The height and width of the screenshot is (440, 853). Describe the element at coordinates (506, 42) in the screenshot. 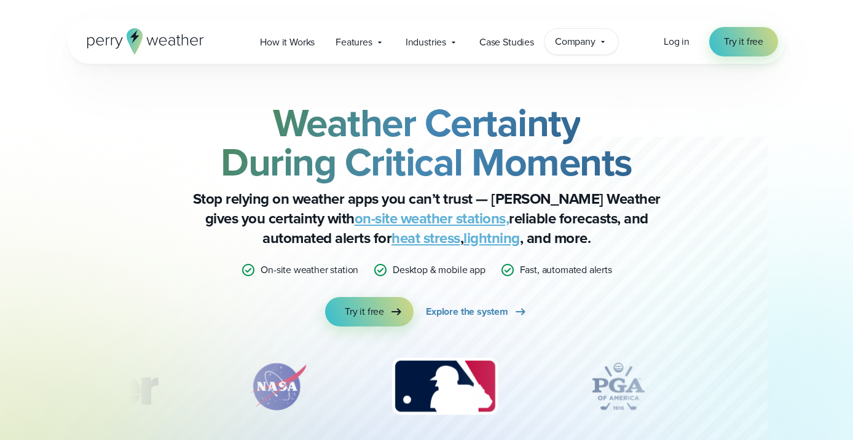

I see `a: Case Studies` at that location.